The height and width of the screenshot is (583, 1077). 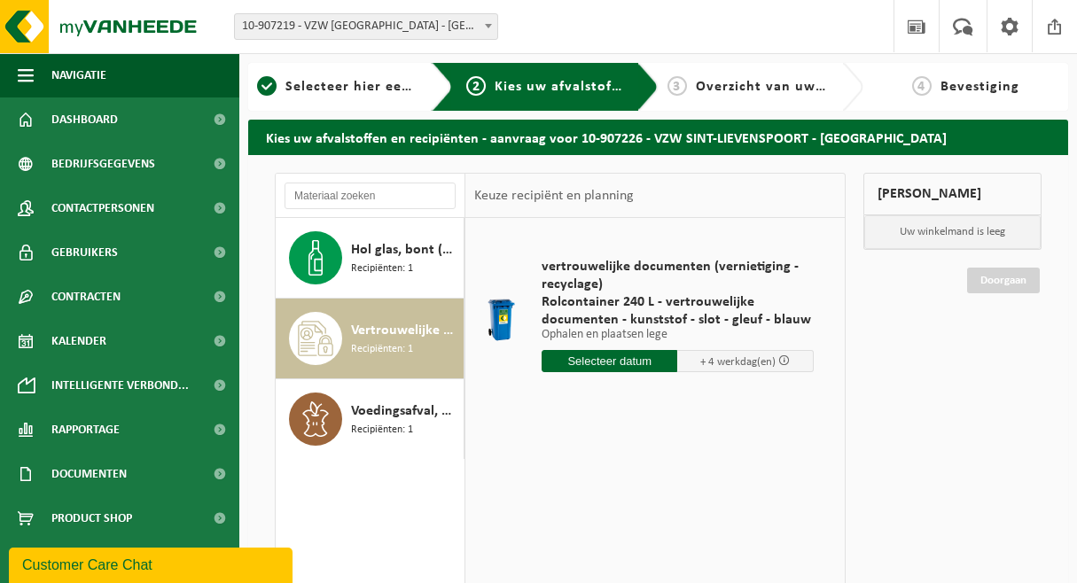 What do you see at coordinates (677, 86) in the screenshot?
I see `span: 3` at bounding box center [677, 86].